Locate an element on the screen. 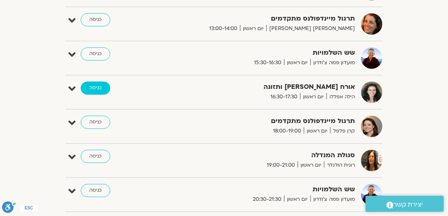 The image size is (448, 216). span: 15:30-16:30 is located at coordinates (268, 63).